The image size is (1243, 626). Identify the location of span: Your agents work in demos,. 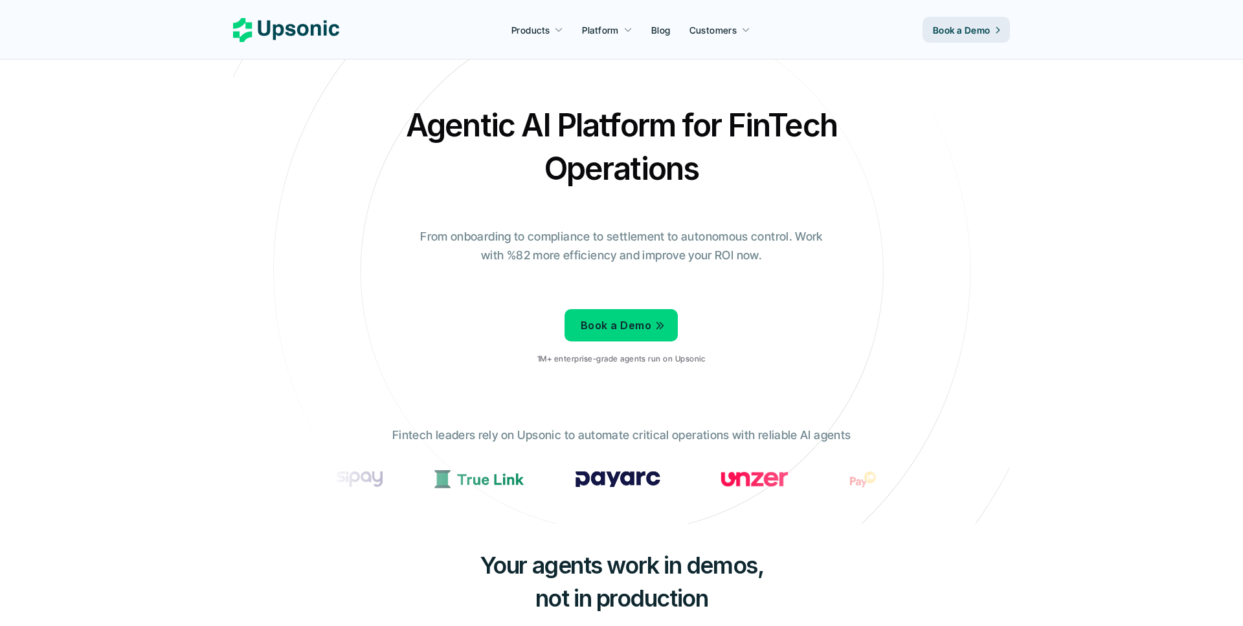
(621, 566).